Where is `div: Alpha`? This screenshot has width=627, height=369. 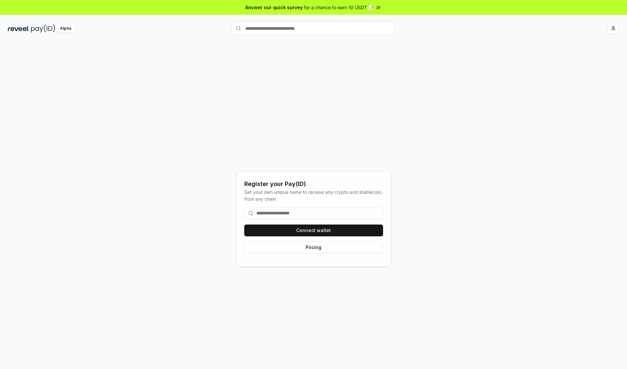 div: Alpha is located at coordinates (66, 28).